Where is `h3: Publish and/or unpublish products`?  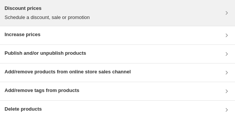
h3: Publish and/or unpublish products is located at coordinates (45, 53).